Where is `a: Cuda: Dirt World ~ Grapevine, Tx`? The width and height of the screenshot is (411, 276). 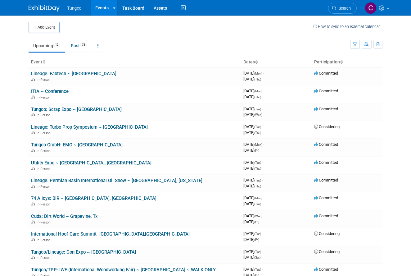
a: Cuda: Dirt World ~ Grapevine, Tx is located at coordinates (64, 216).